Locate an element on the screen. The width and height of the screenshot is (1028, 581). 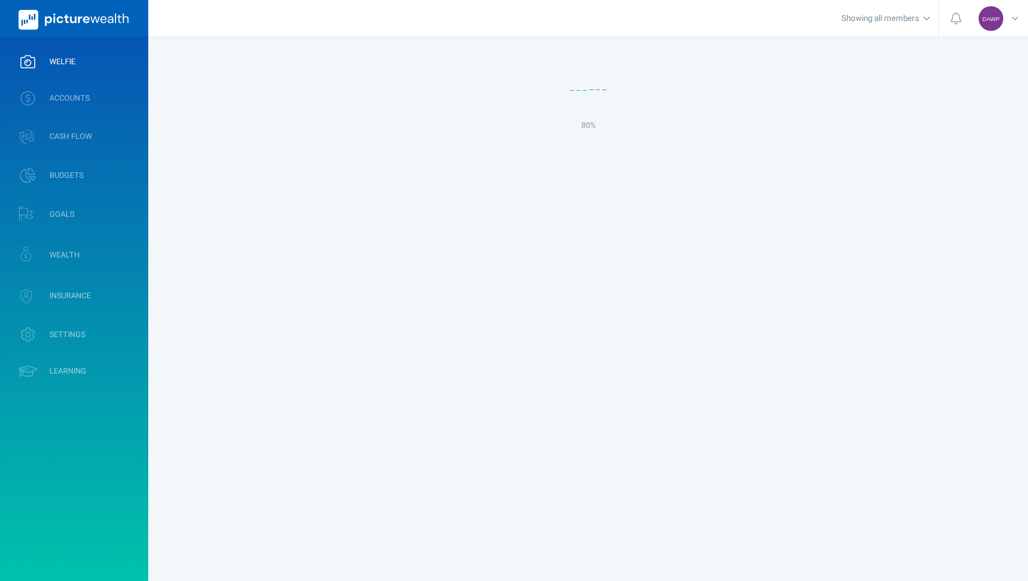
div: 80 % is located at coordinates (588, 125).